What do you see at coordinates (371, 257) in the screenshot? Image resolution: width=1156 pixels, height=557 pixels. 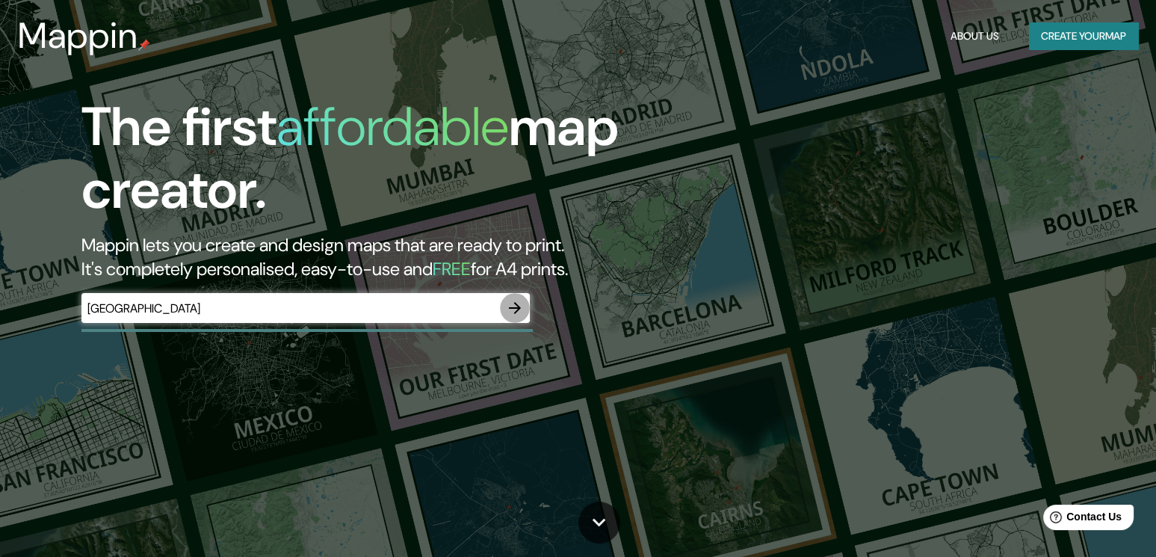 I see `h2: Mappin lets you create and design maps that are ready to print. It's completely personalised, eas...` at bounding box center [371, 257].